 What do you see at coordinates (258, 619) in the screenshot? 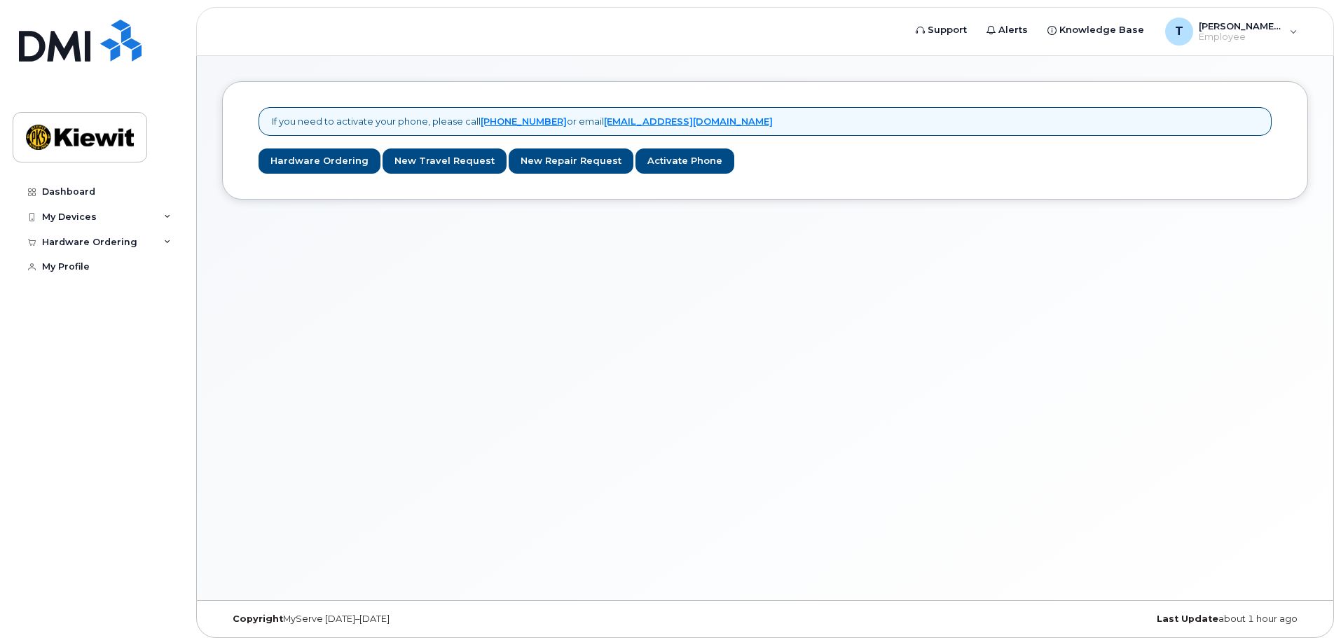
I see `strong: Copyright` at bounding box center [258, 619].